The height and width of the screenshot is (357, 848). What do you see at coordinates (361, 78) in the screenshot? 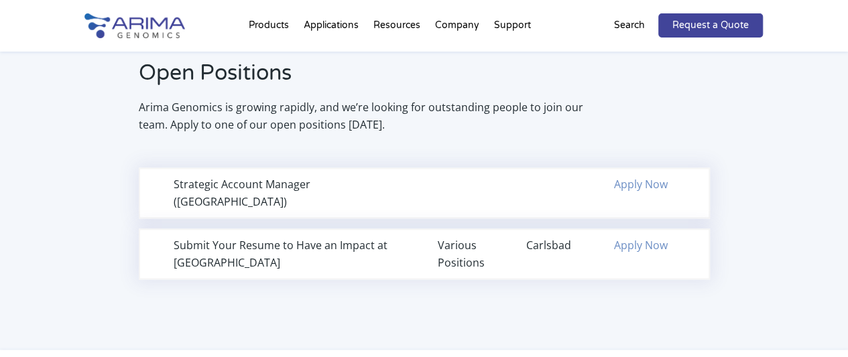
I see `h2: Open Positions` at bounding box center [361, 78].